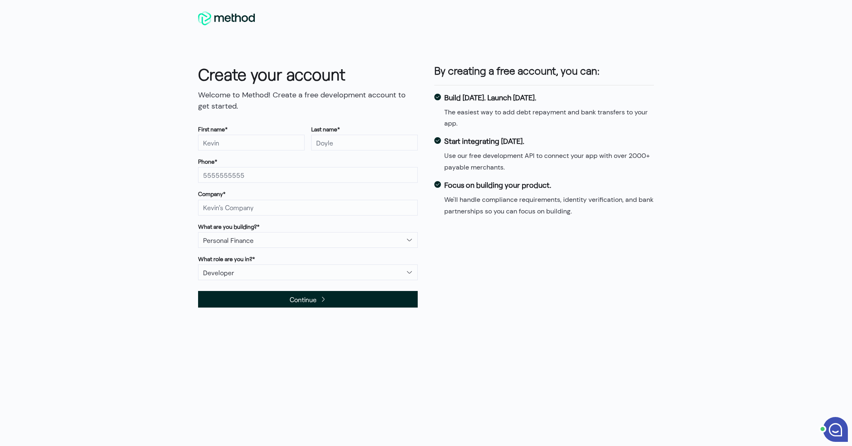  I want to click on input: Doyle, so click(364, 143).